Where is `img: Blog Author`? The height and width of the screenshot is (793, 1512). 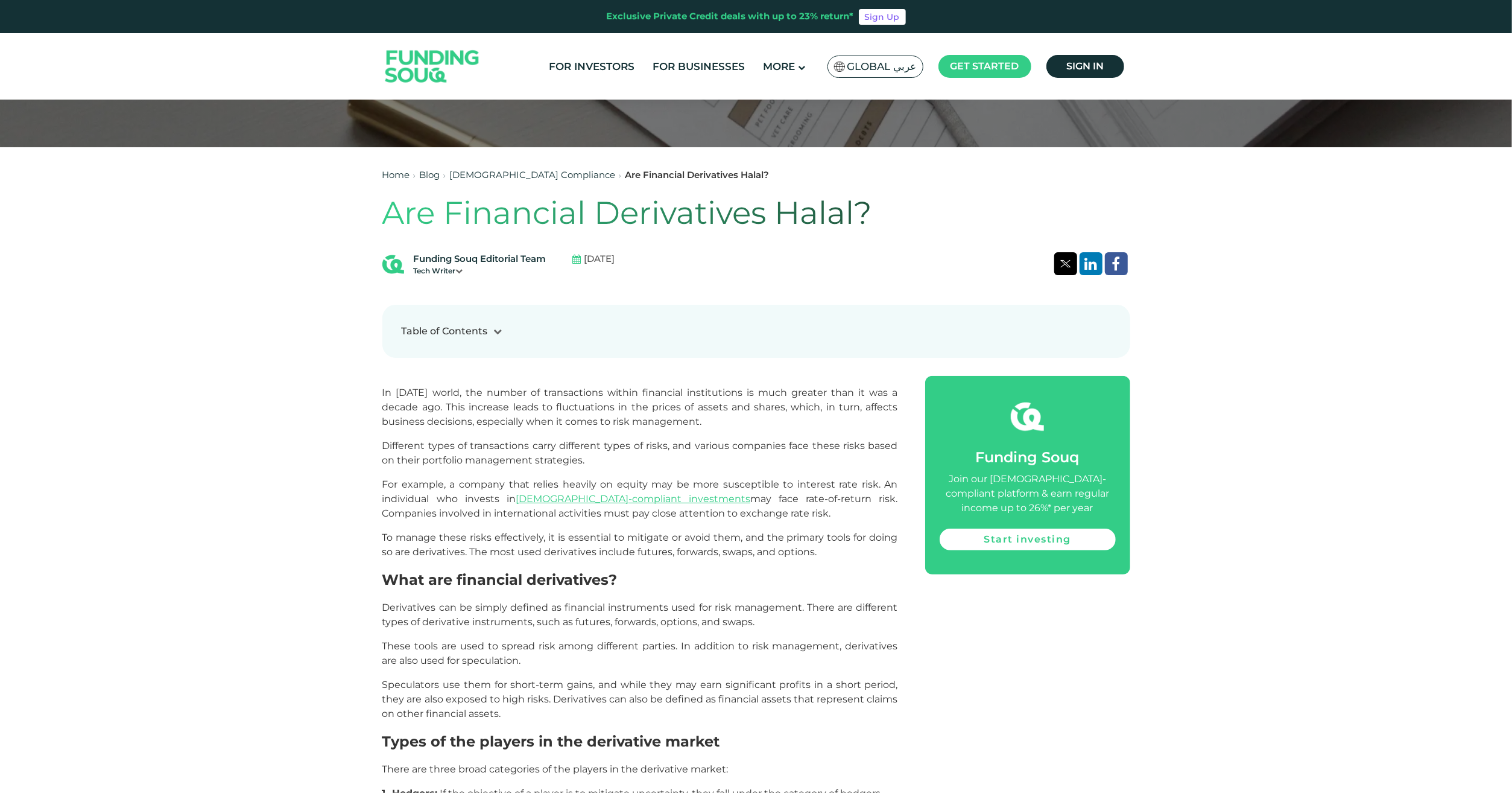
img: Blog Author is located at coordinates (393, 265).